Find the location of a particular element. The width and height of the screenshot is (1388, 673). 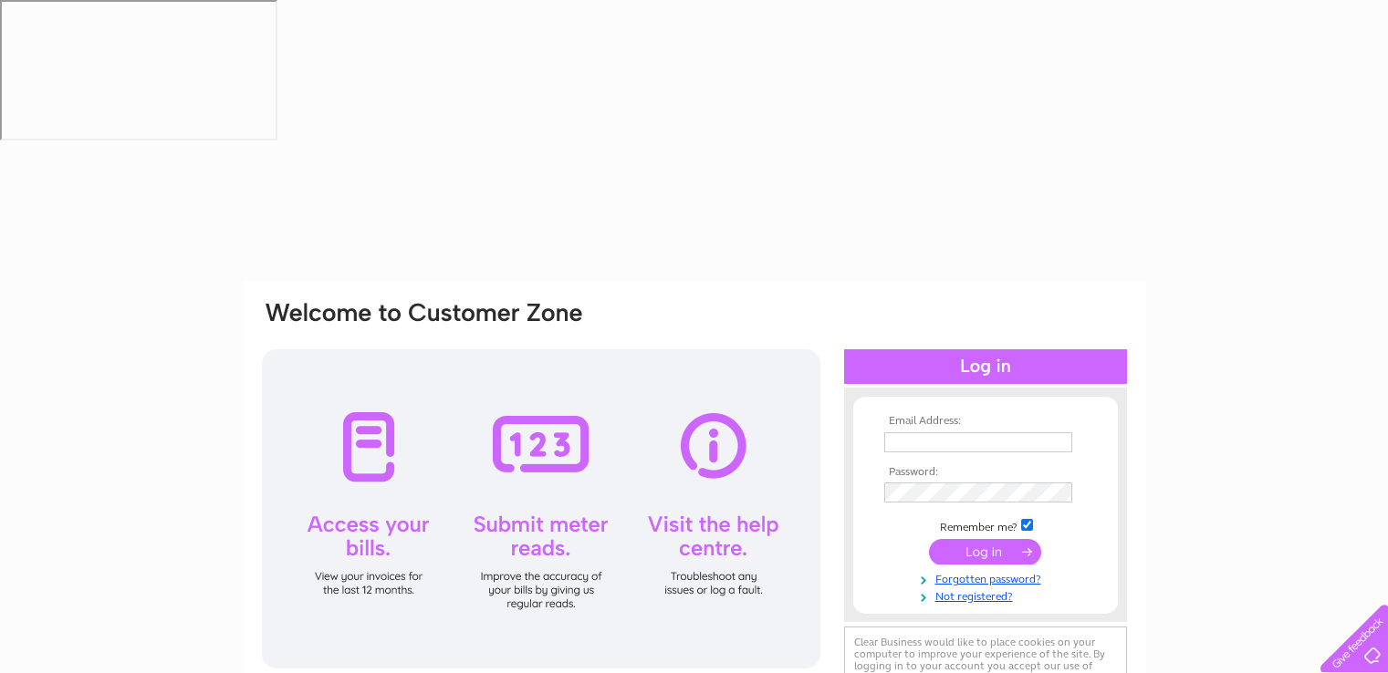

input: Submit is located at coordinates (984, 552).